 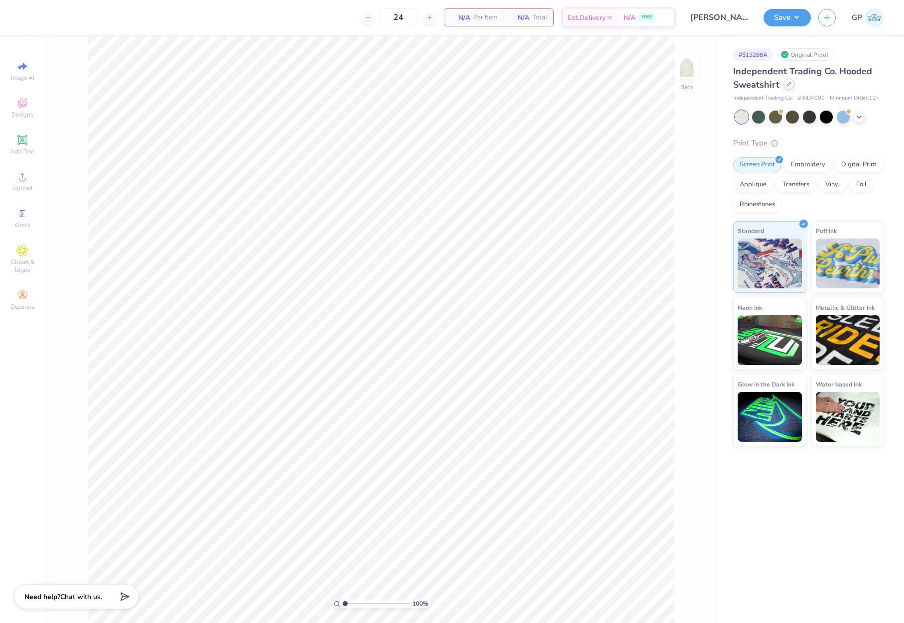 What do you see at coordinates (687, 68) in the screenshot?
I see `img: Back` at bounding box center [687, 68].